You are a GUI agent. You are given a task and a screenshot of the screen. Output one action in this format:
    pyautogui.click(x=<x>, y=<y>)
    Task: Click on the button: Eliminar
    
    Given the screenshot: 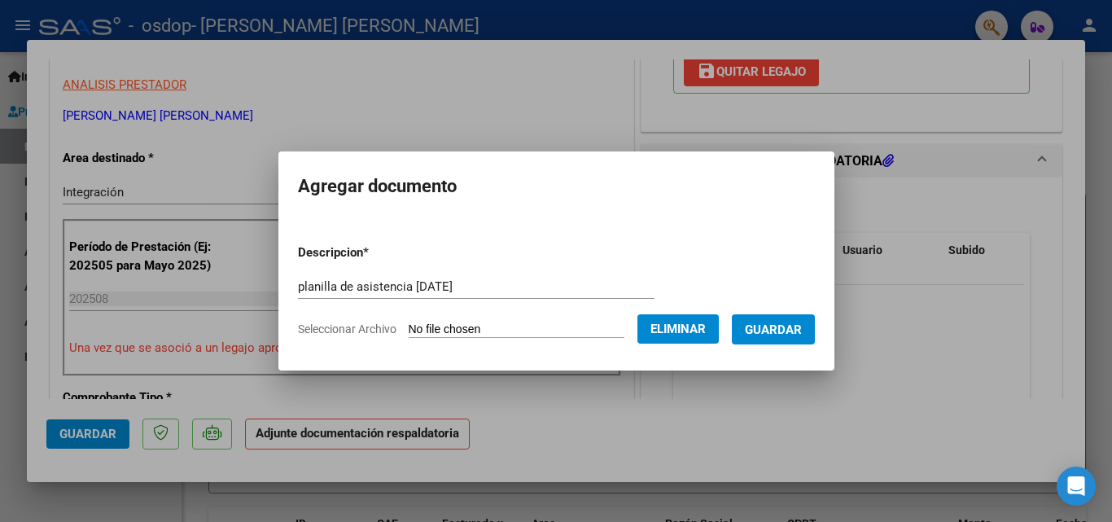 What is the action you would take?
    pyautogui.click(x=678, y=329)
    